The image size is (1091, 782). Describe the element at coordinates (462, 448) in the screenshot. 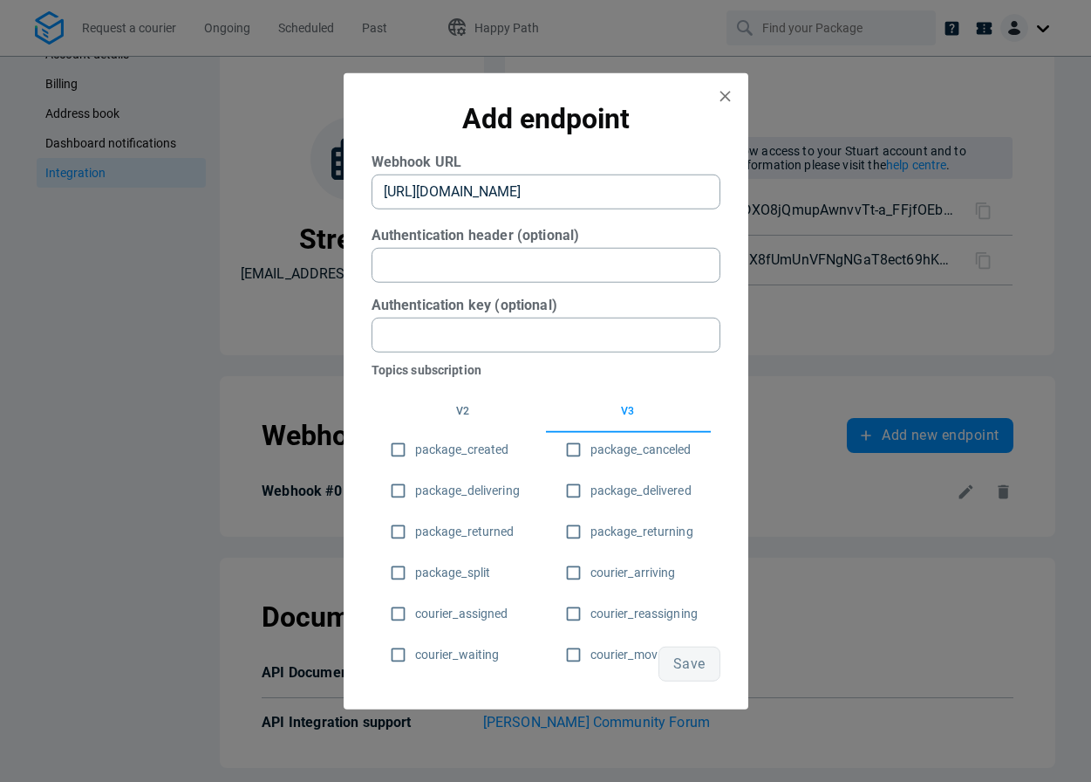

I see `span: package_created` at that location.